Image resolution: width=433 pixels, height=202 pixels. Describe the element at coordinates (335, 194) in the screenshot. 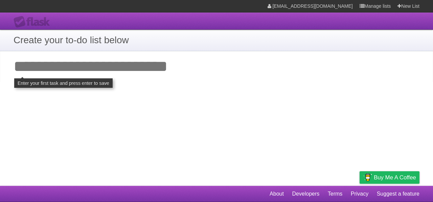

I see `a: Terms` at that location.